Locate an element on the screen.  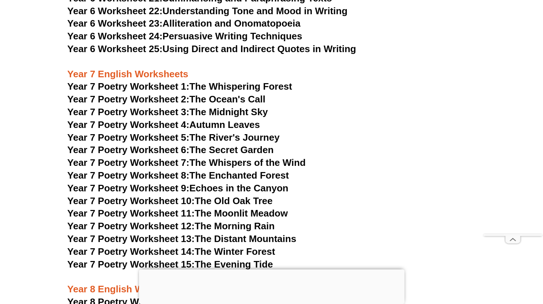
a: Year 6 Worksheet 22:Understanding Tone and Mood in Writing is located at coordinates (208, 11).